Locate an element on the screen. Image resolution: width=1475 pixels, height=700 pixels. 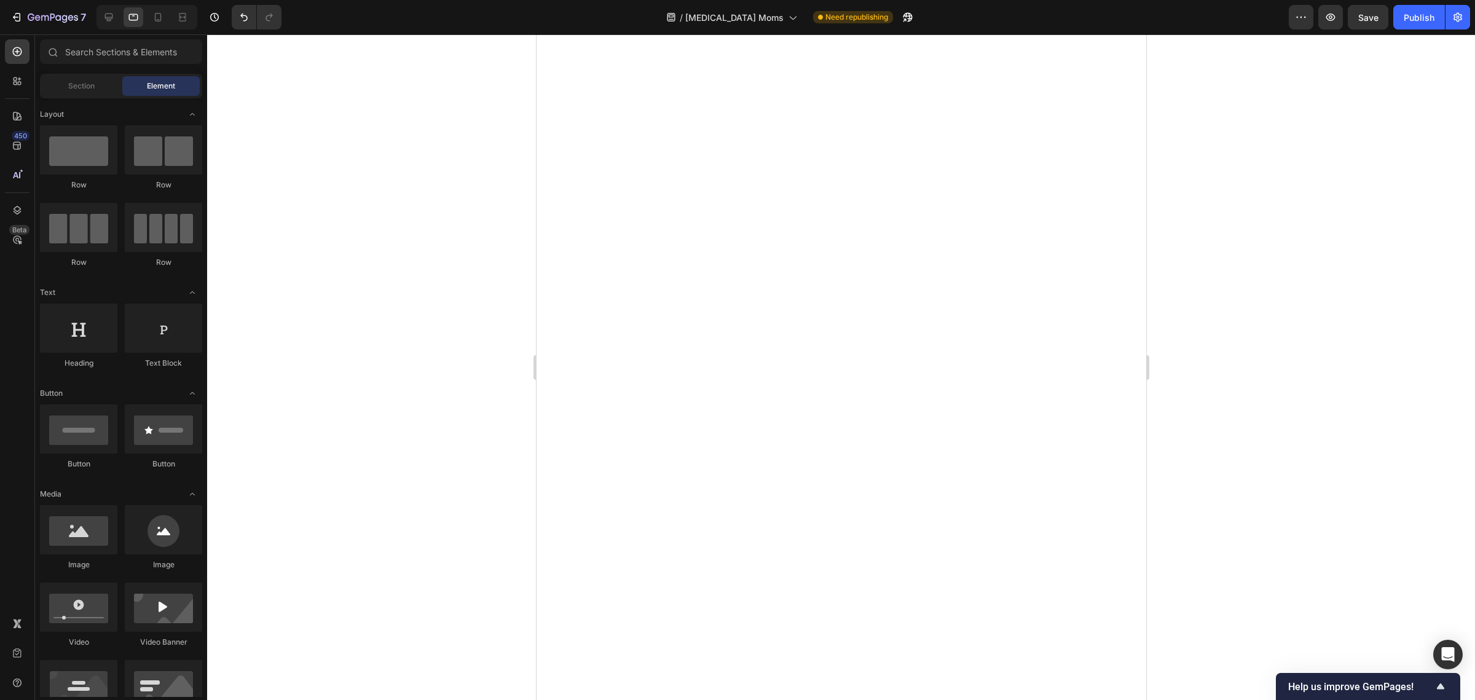
span: Media is located at coordinates (50, 494).